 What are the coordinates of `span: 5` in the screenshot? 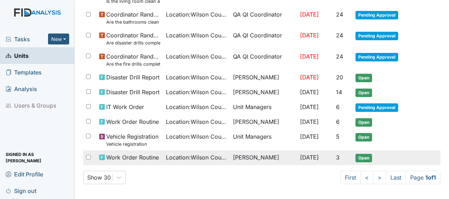 It's located at (338, 137).